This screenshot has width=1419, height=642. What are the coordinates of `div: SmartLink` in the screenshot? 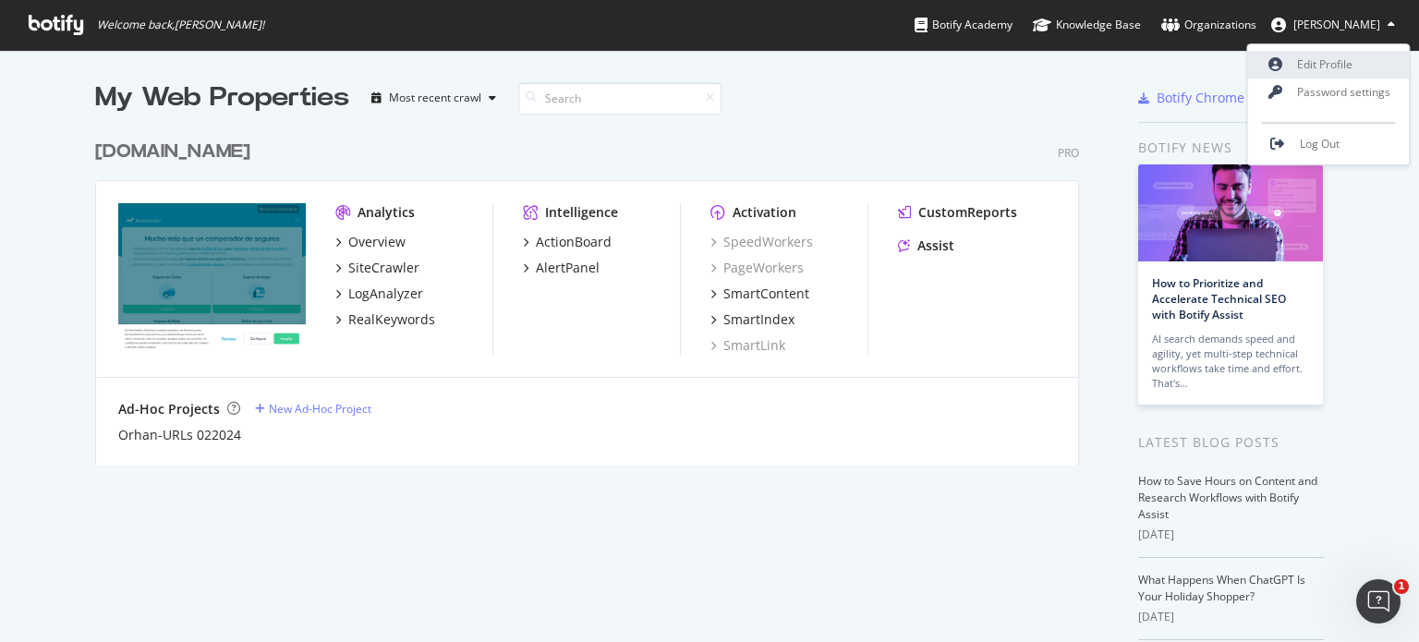 It's located at (747, 345).